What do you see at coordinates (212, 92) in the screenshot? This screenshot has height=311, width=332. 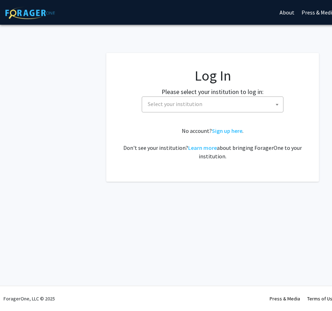 I see `label: Please select your institution to log in:` at bounding box center [212, 92].